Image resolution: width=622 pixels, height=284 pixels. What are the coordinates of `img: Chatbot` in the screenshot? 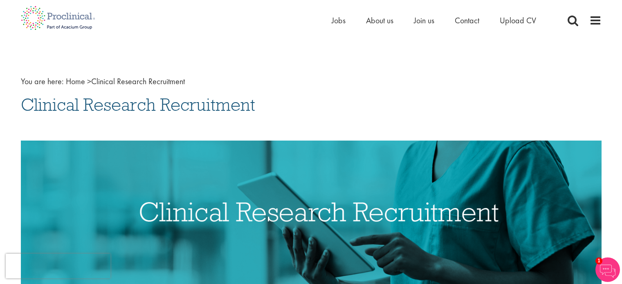 It's located at (608, 270).